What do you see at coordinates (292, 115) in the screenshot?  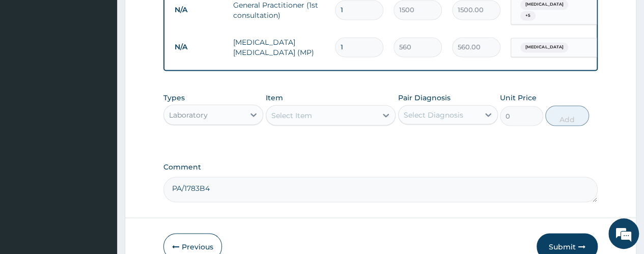 I see `div: Select Item` at bounding box center [292, 115].